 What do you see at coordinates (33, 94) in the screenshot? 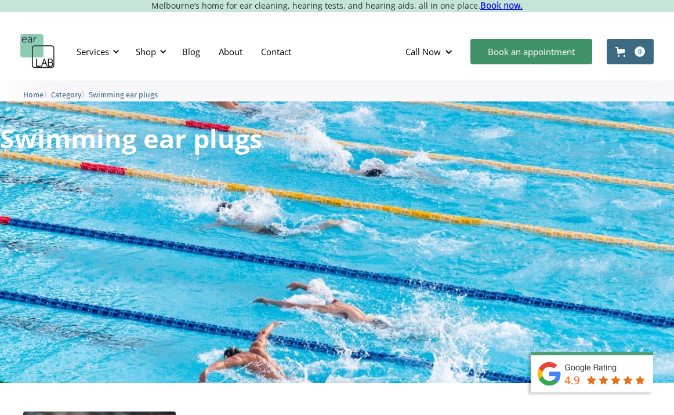
I see `a: Home` at bounding box center [33, 94].